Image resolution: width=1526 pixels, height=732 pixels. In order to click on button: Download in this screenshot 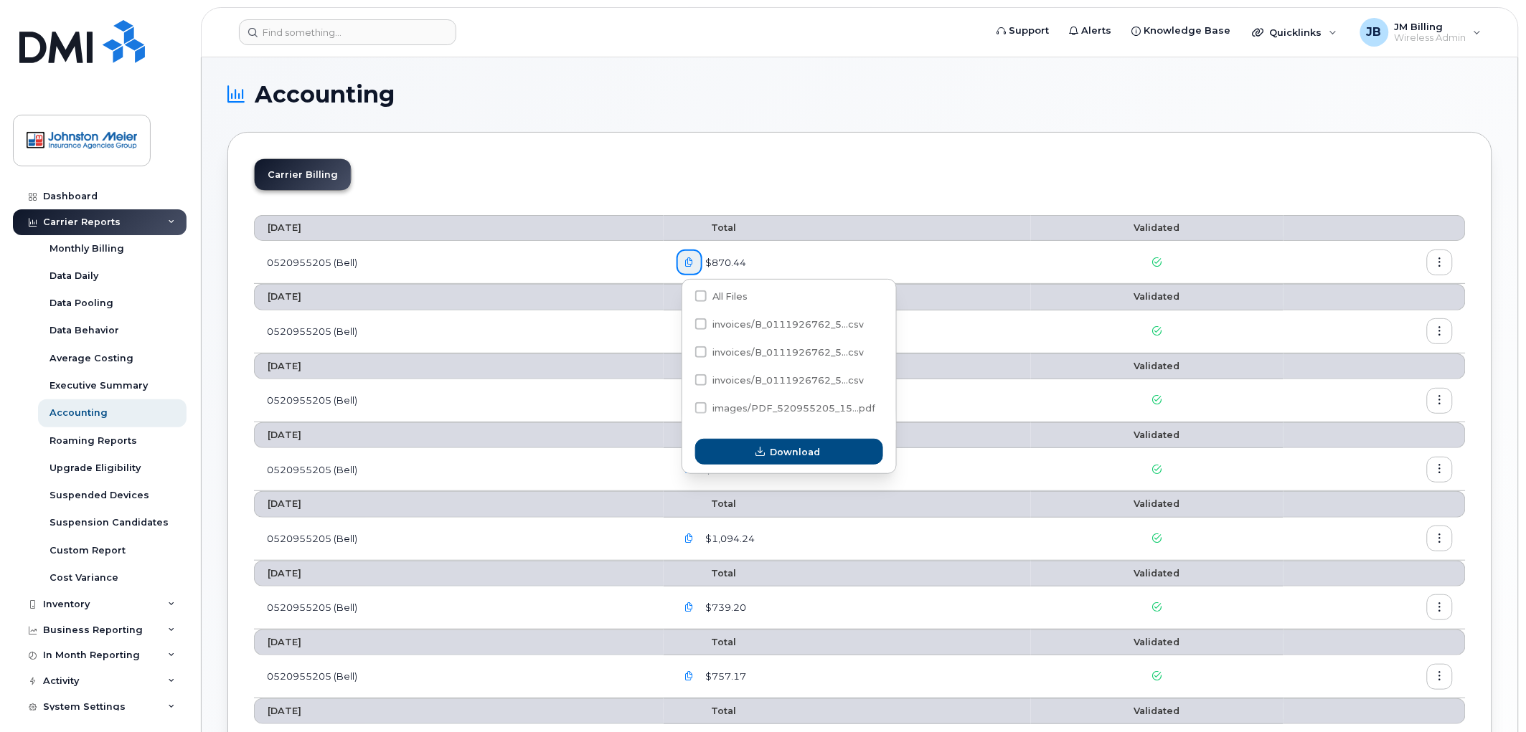, I will do `click(789, 452)`.